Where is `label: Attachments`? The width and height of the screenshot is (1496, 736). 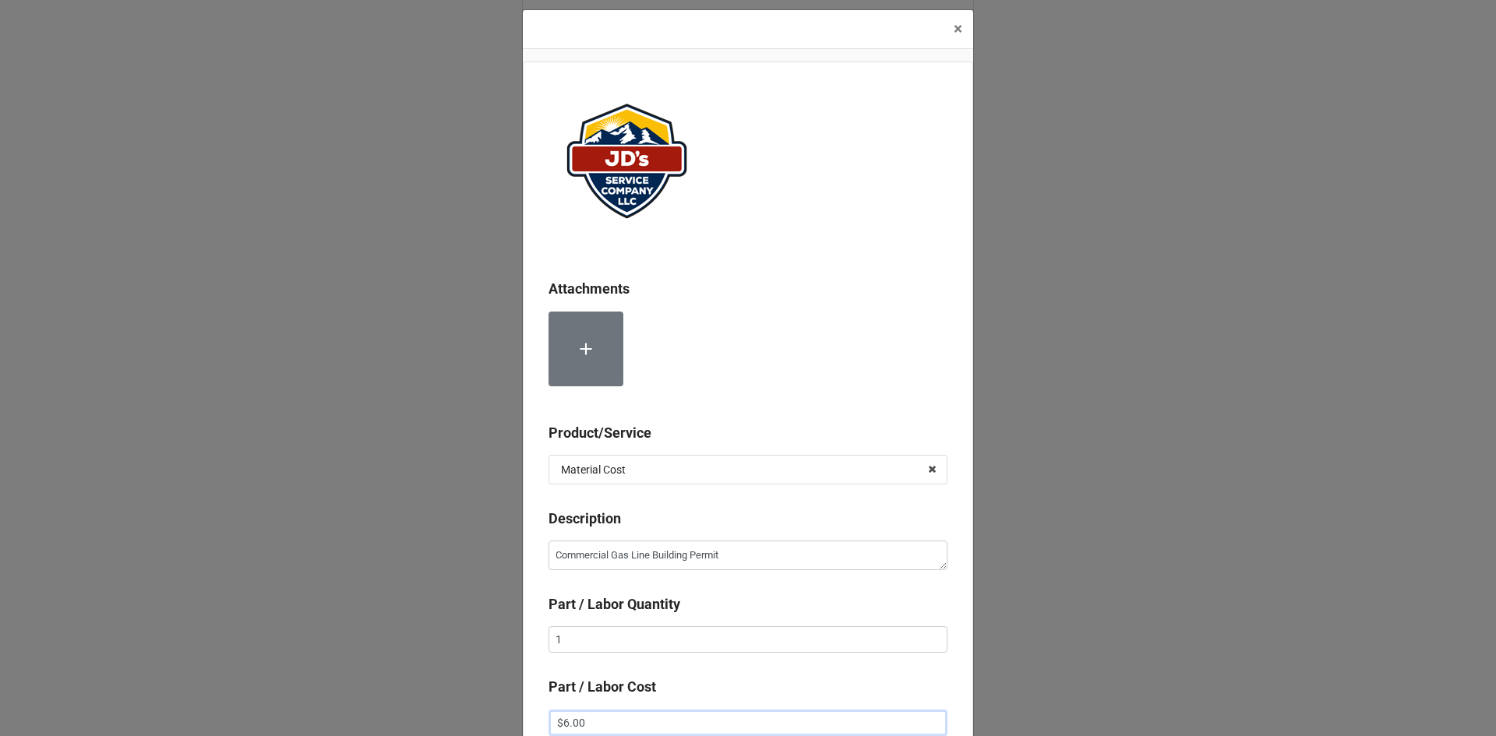 label: Attachments is located at coordinates (589, 289).